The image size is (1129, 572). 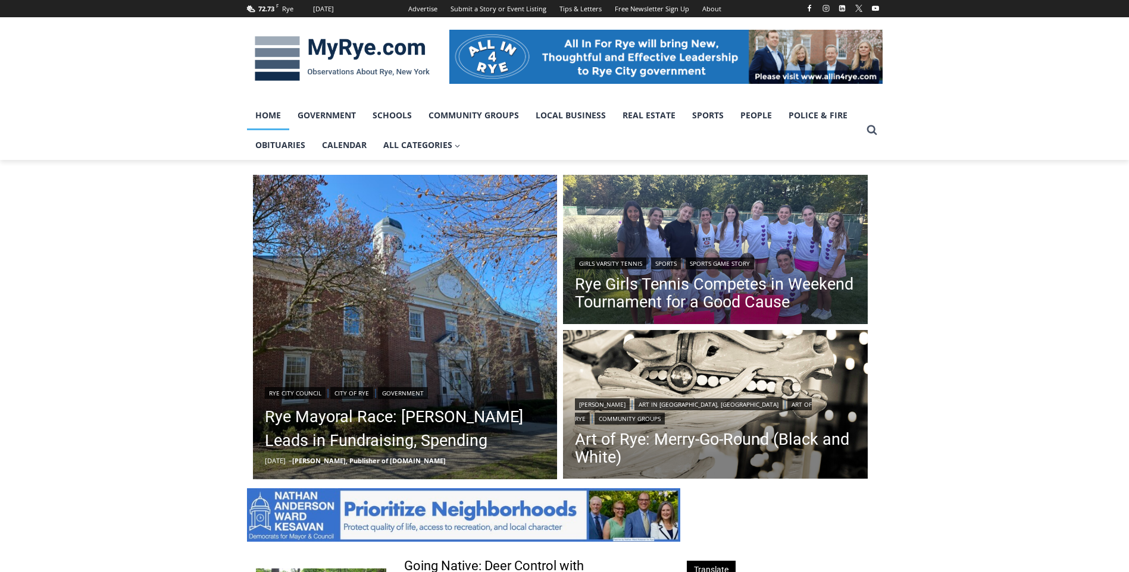 I want to click on nav: Primary Navigation, so click(x=554, y=130).